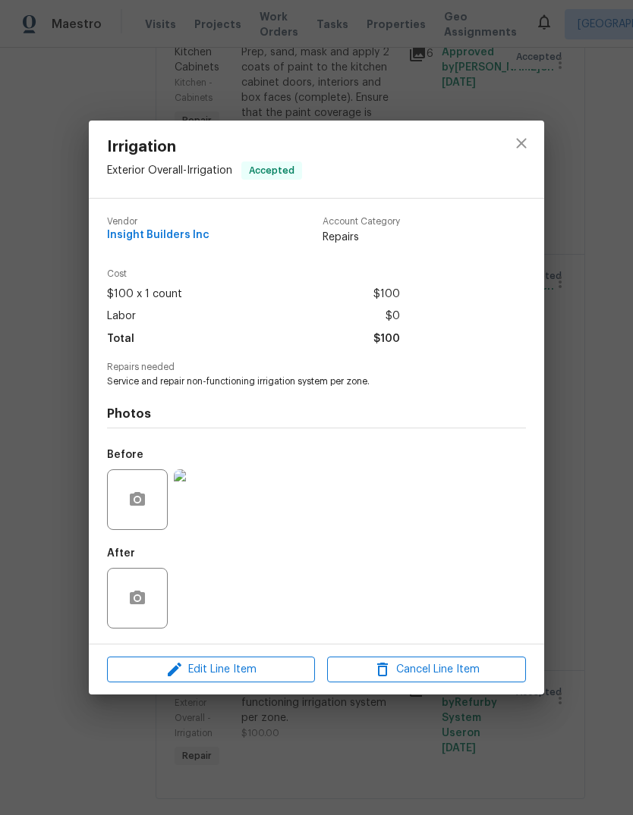  What do you see at coordinates (392, 316) in the screenshot?
I see `span: $0` at bounding box center [392, 316].